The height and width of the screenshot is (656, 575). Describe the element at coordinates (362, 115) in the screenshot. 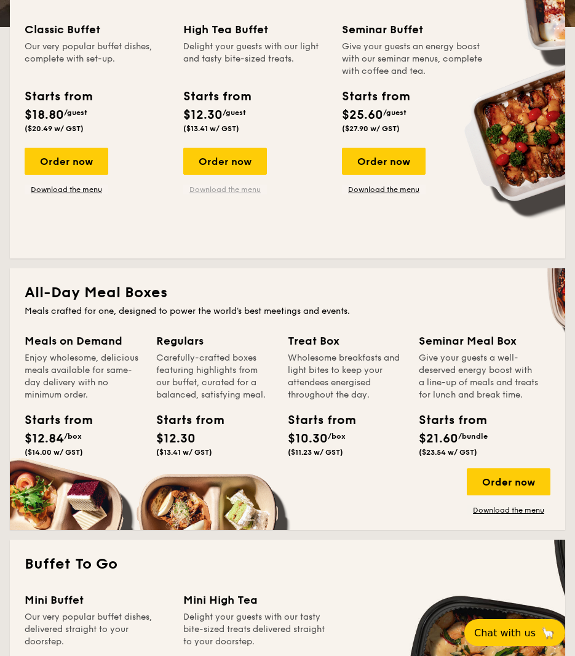

I see `span: $25.60` at that location.